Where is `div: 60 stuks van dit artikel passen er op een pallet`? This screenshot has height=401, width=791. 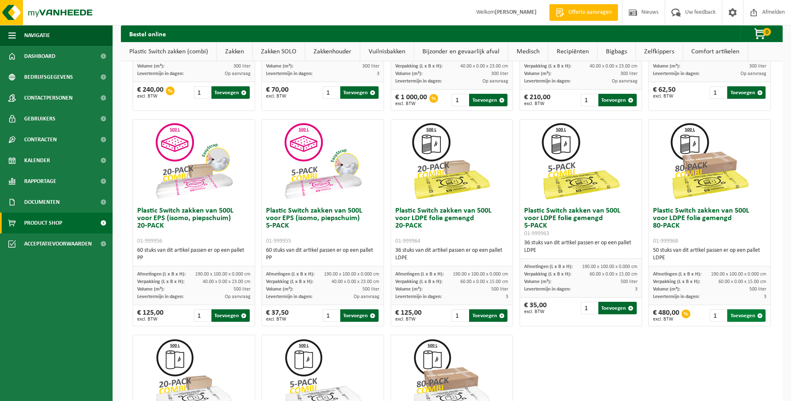 div: 60 stuks van dit artikel passen er op een pallet is located at coordinates (323, 254).